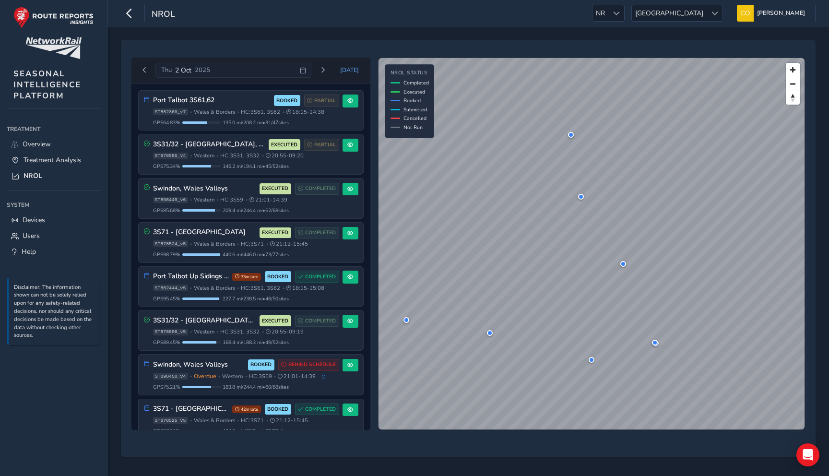 The image size is (829, 476). I want to click on span: ST878606_v5, so click(170, 332).